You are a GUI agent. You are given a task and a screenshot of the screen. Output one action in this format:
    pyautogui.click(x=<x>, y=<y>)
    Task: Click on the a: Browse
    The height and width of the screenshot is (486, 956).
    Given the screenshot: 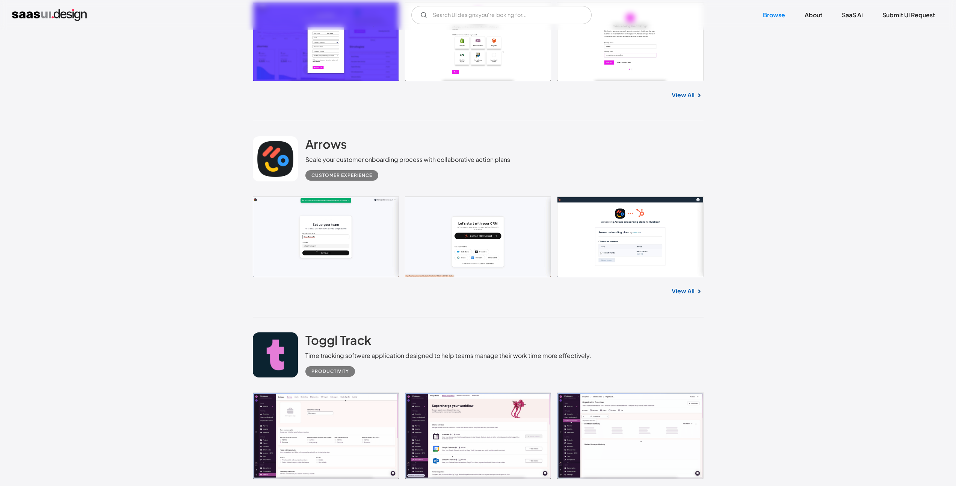 What is the action you would take?
    pyautogui.click(x=773, y=15)
    